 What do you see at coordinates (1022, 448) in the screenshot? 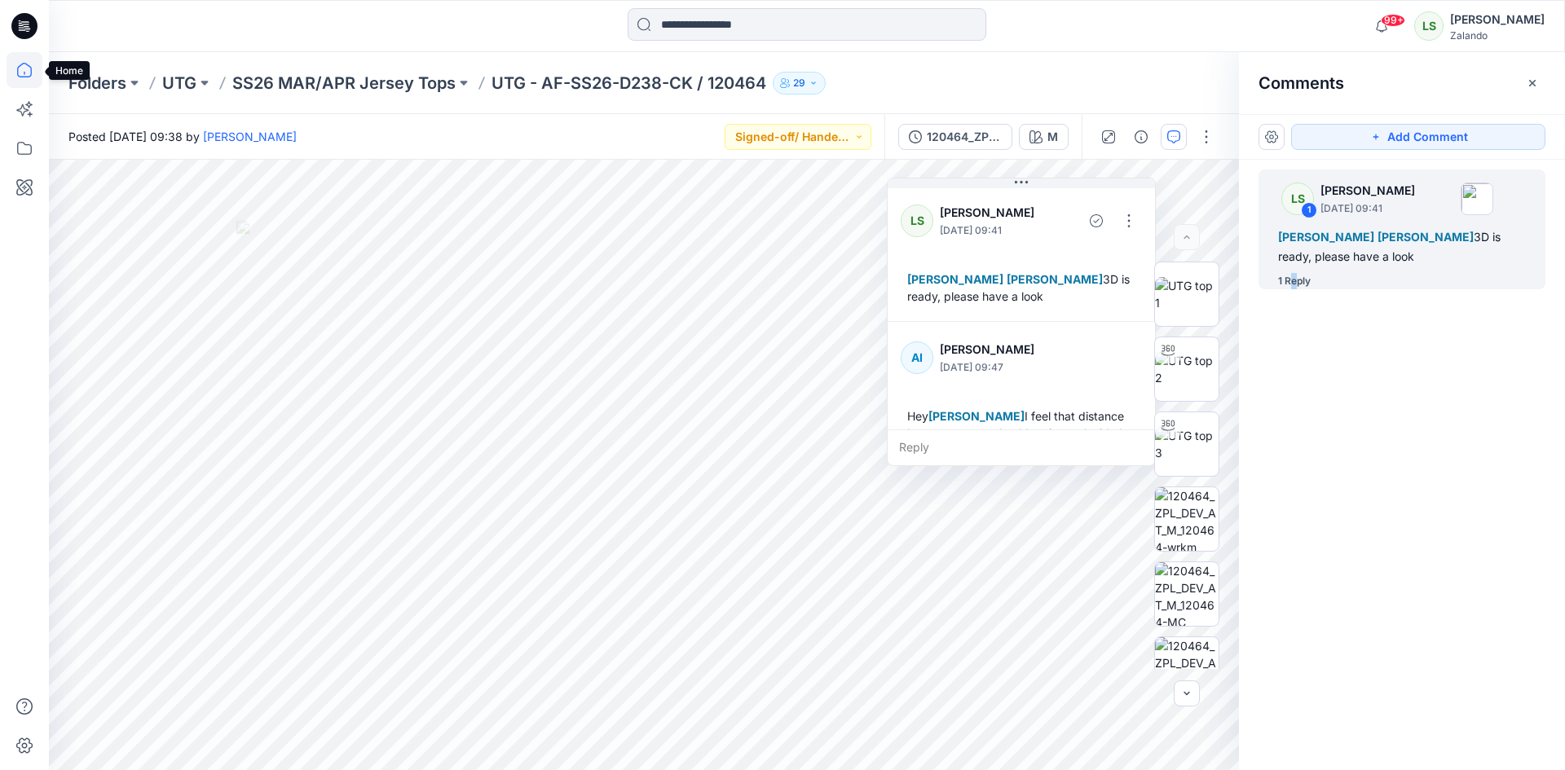
I see `div: Reply` at bounding box center [1022, 448].